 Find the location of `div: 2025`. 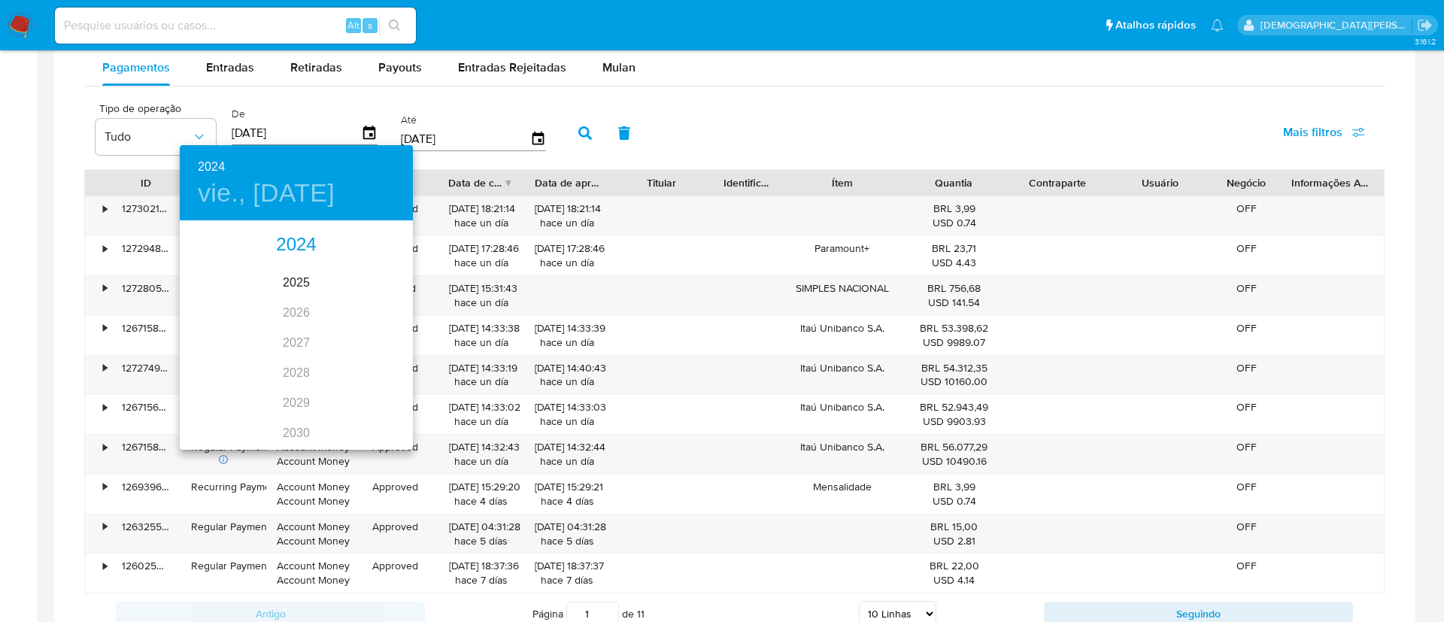

div: 2025 is located at coordinates (296, 283).